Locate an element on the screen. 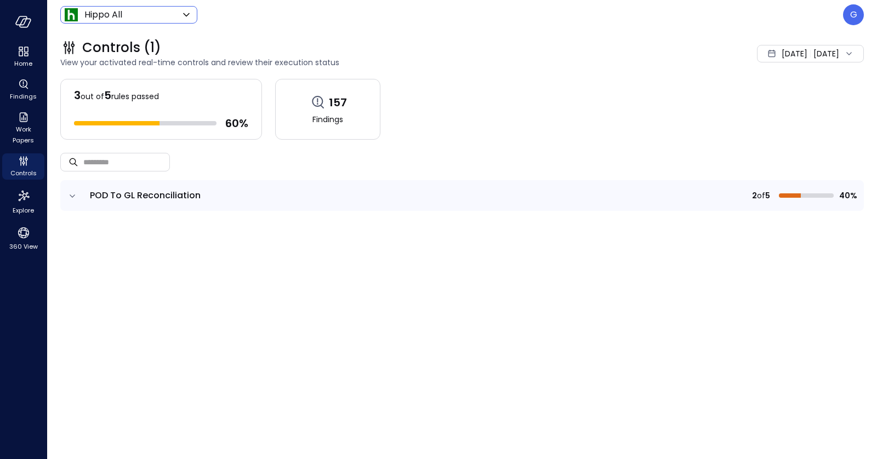  div: Explore is located at coordinates (23, 202).